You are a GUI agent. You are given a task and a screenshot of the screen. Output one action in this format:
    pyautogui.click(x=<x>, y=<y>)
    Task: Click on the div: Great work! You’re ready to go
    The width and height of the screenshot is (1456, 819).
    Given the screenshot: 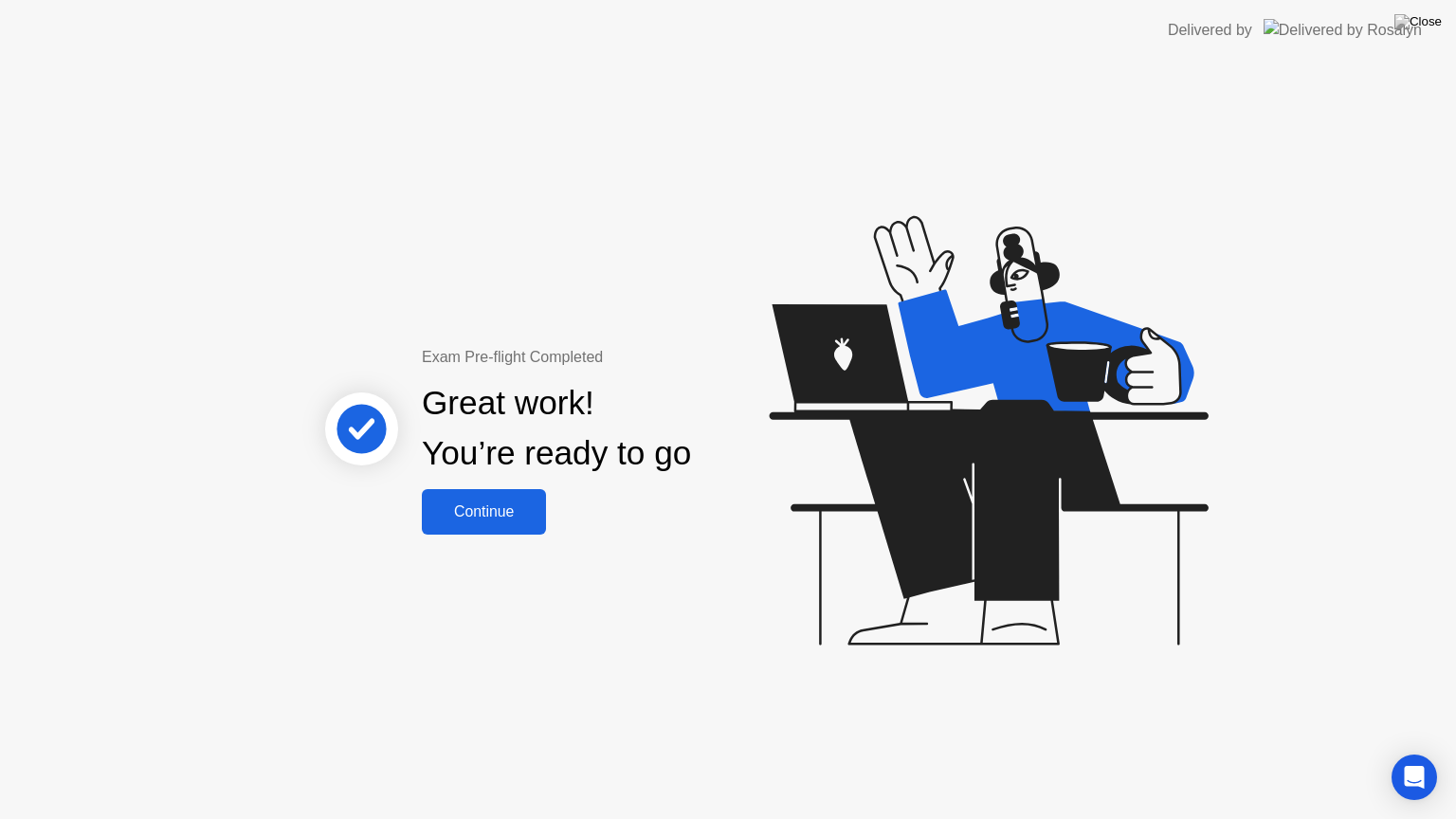 What is the action you would take?
    pyautogui.click(x=556, y=428)
    